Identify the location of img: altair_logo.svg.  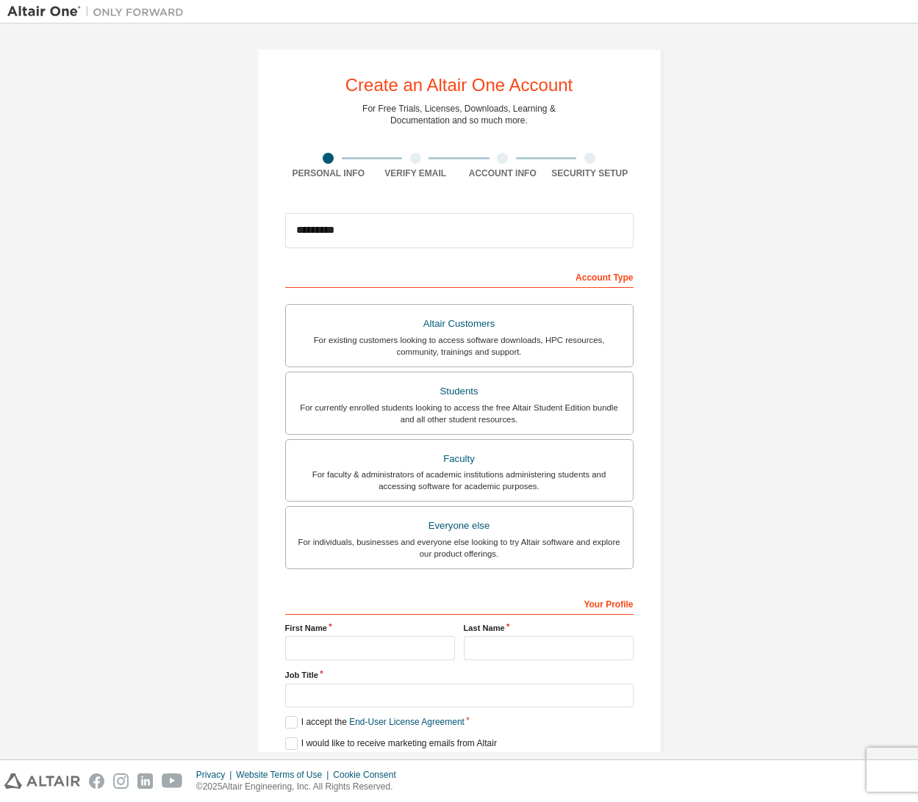
(42, 781).